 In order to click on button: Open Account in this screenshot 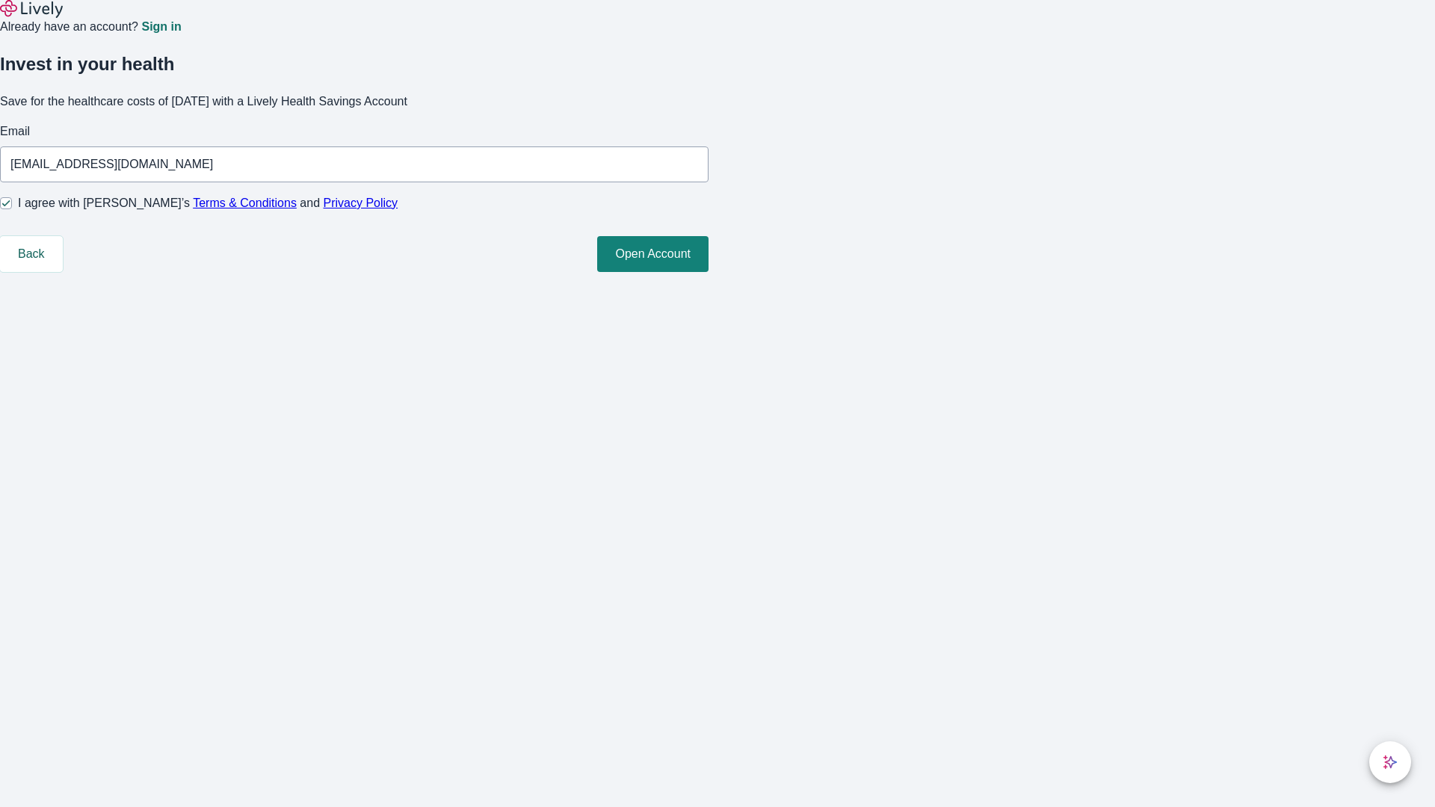, I will do `click(652, 254)`.